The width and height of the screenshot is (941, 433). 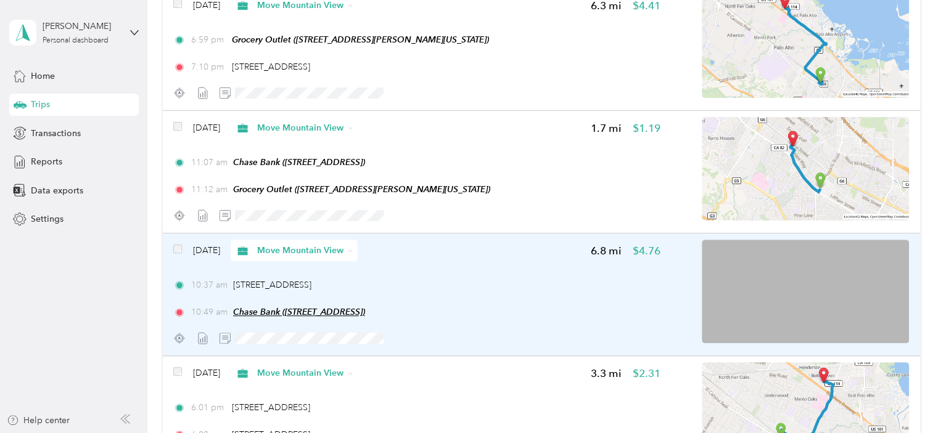 I want to click on span: $4.76, so click(x=646, y=251).